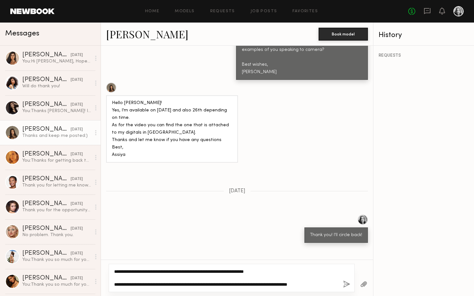 Image resolution: width=474 pixels, height=296 pixels. I want to click on a: Home, so click(152, 11).